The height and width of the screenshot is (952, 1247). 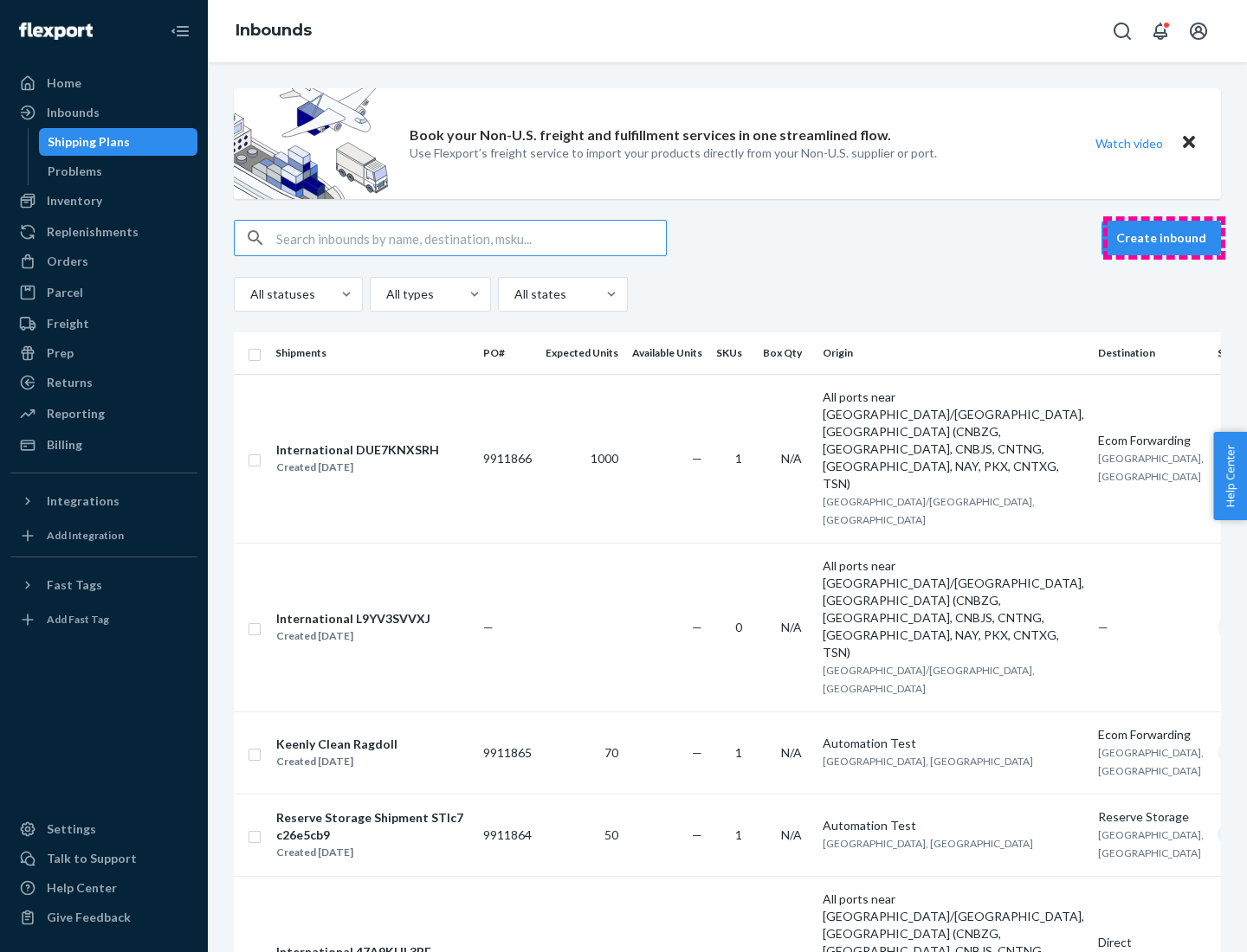 I want to click on div: Settings, so click(x=71, y=829).